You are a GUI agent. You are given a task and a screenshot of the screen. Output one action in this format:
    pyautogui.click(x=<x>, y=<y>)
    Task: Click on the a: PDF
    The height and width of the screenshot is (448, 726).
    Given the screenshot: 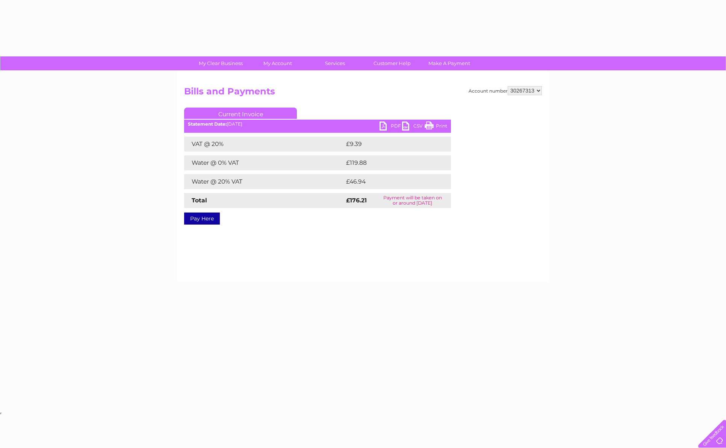 What is the action you would take?
    pyautogui.click(x=391, y=127)
    